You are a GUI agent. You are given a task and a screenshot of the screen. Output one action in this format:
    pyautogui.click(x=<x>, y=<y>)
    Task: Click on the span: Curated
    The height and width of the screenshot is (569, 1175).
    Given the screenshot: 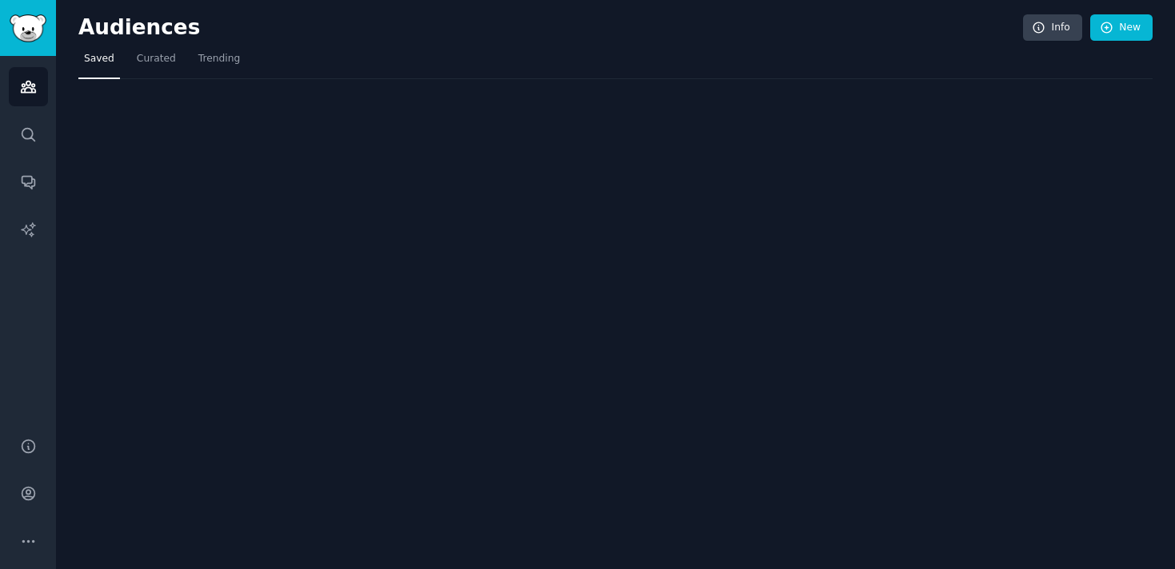 What is the action you would take?
    pyautogui.click(x=156, y=59)
    